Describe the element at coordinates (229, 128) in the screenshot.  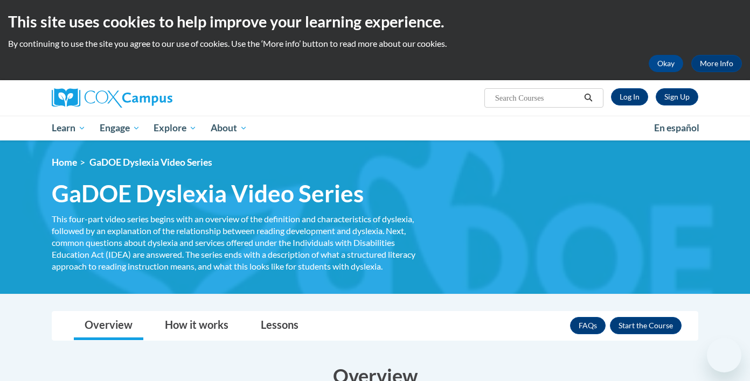
I see `a: About` at that location.